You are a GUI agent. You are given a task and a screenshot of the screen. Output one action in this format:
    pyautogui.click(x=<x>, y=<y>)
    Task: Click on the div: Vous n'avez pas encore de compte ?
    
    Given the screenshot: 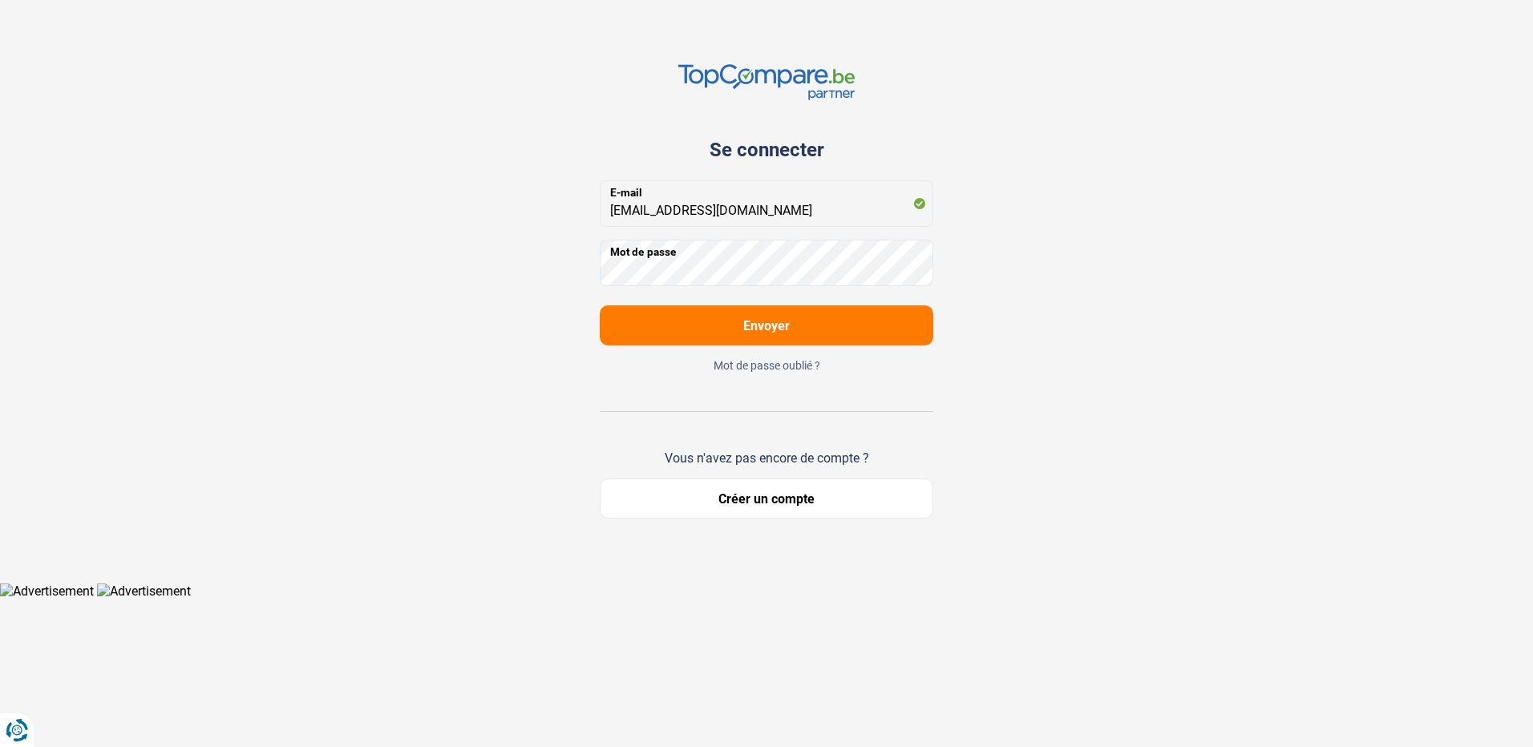 What is the action you would take?
    pyautogui.click(x=767, y=458)
    